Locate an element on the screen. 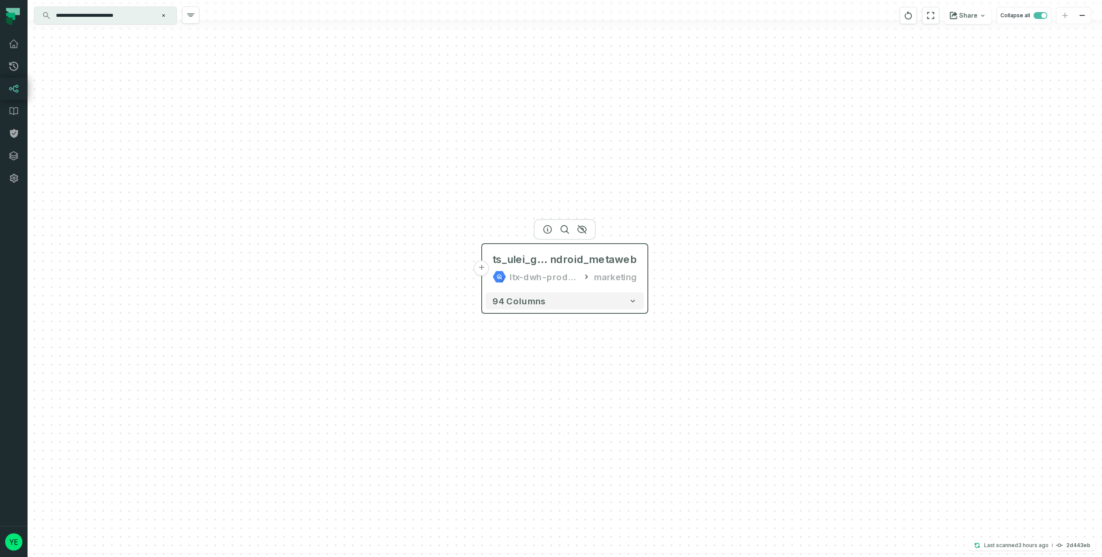 This screenshot has height=557, width=1102. div: marketing is located at coordinates (616, 277).